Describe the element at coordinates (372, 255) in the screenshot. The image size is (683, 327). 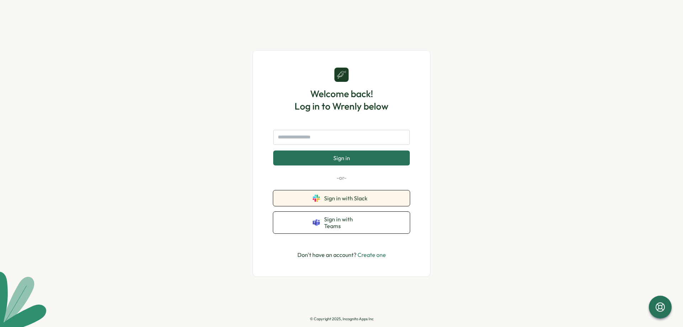
I see `a: Create one` at that location.